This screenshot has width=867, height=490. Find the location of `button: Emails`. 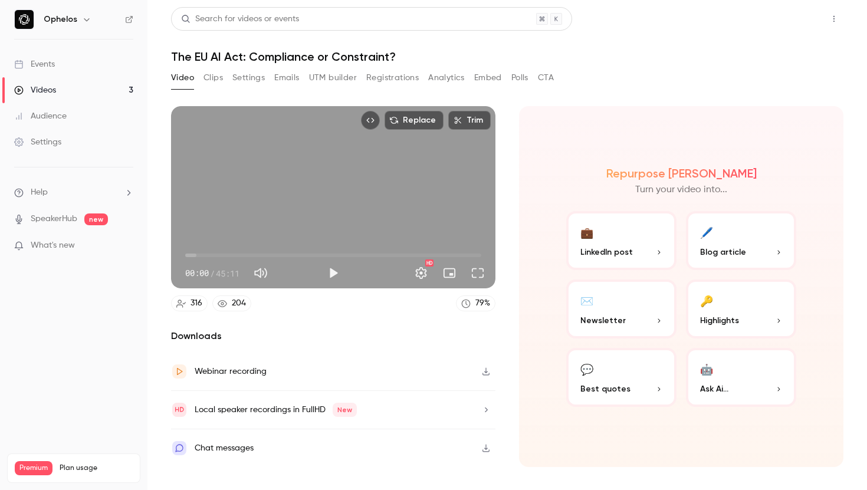

button: Emails is located at coordinates (287, 78).